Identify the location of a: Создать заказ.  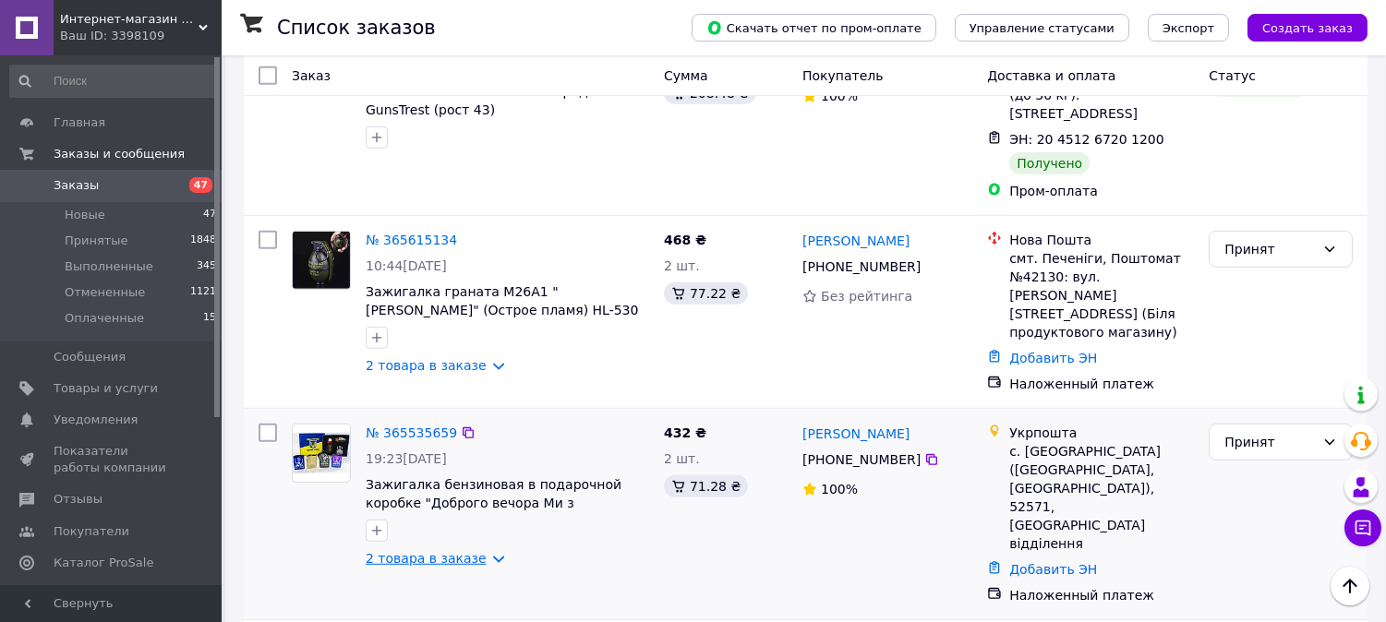
(1298, 27).